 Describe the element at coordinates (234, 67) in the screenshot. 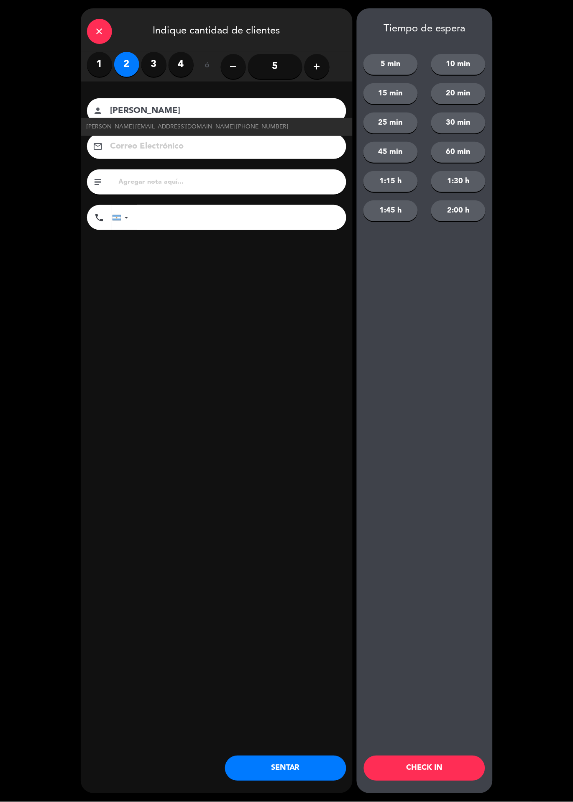

I see `i: remove` at that location.